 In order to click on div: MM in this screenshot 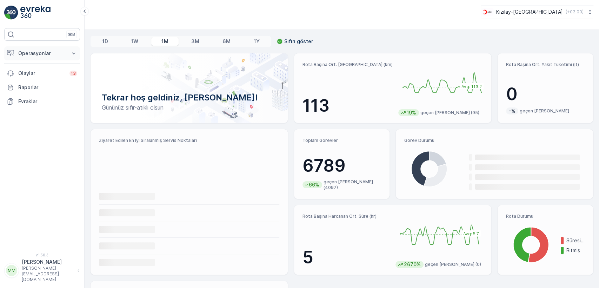, I will do `click(12, 270)`.